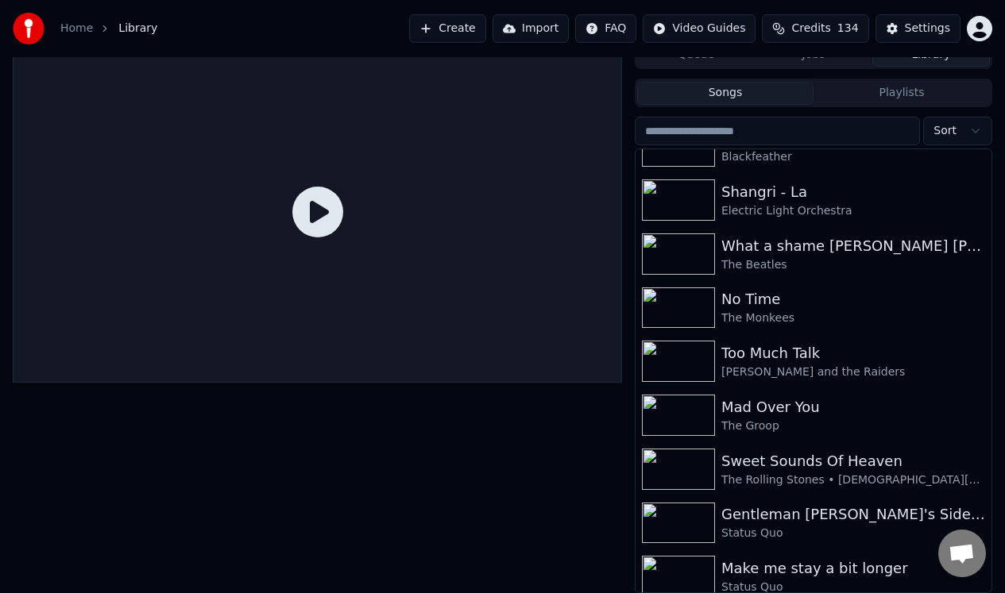  Describe the element at coordinates (447, 29) in the screenshot. I see `button: Create` at that location.